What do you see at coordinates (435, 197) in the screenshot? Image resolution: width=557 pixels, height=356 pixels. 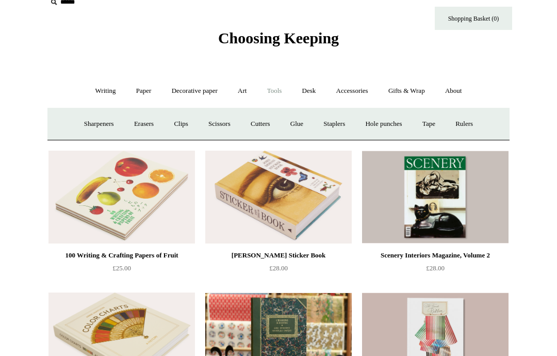 I see `img: Scenery Interiors Magazine, Volume 2` at bounding box center [435, 197].